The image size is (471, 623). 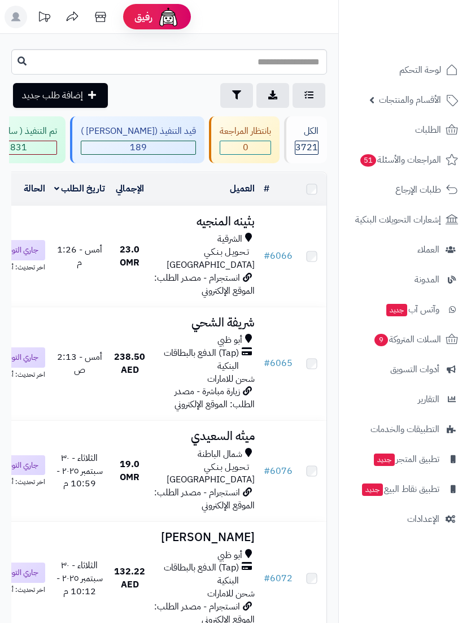 What do you see at coordinates (427, 40) in the screenshot?
I see `img: logo-2.png` at bounding box center [427, 40].